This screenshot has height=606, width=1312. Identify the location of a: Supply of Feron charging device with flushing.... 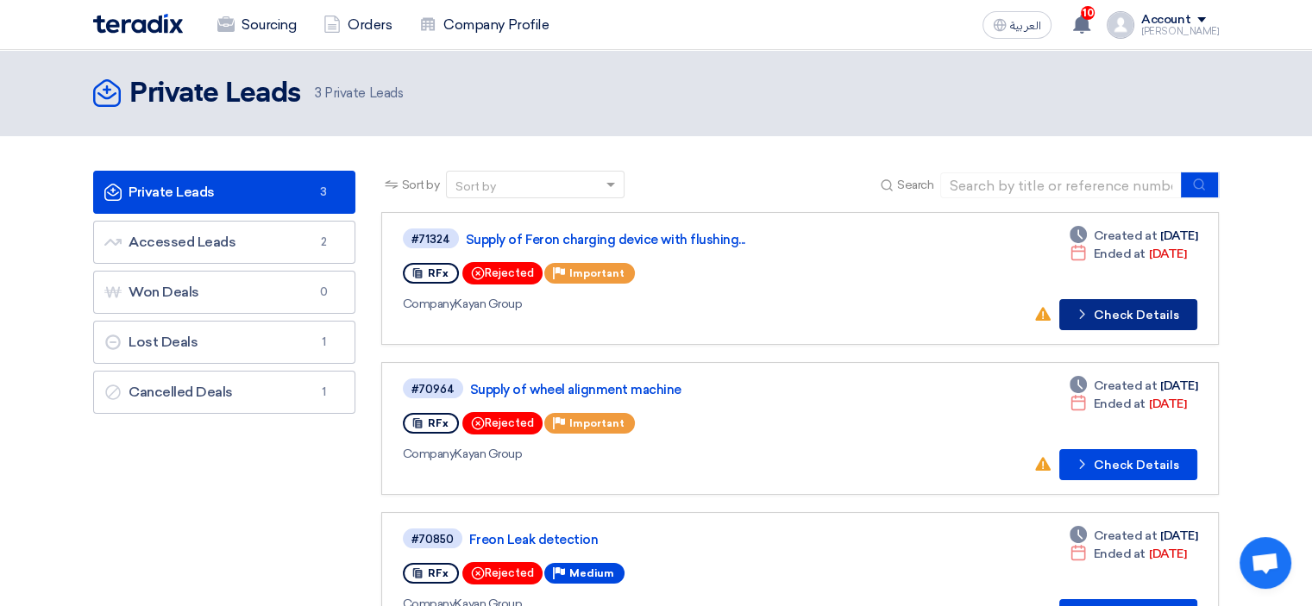
(681, 240).